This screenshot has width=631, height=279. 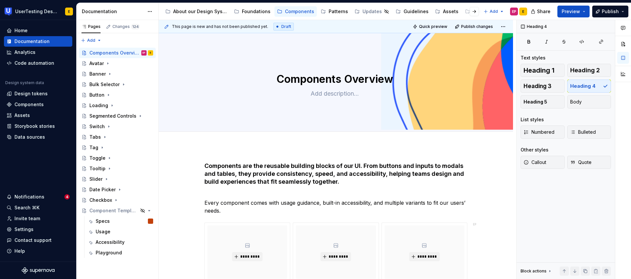 What do you see at coordinates (196, 12) in the screenshot?
I see `a: About our Design System` at bounding box center [196, 12].